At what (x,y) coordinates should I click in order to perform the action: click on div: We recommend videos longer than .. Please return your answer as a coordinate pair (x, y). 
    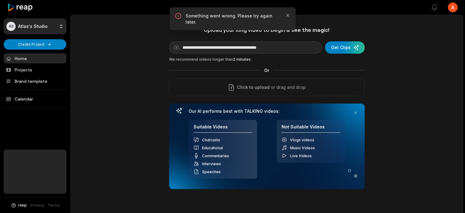
    Looking at the image, I should click on (267, 59).